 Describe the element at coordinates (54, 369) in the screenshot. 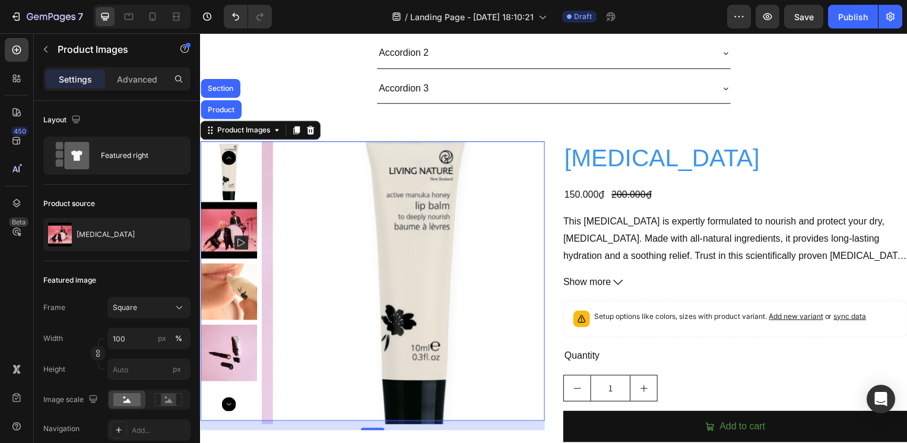

I see `label: Height` at that location.